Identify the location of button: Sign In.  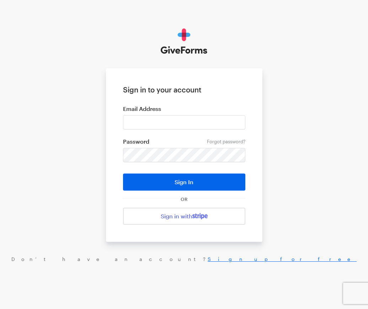
(184, 182).